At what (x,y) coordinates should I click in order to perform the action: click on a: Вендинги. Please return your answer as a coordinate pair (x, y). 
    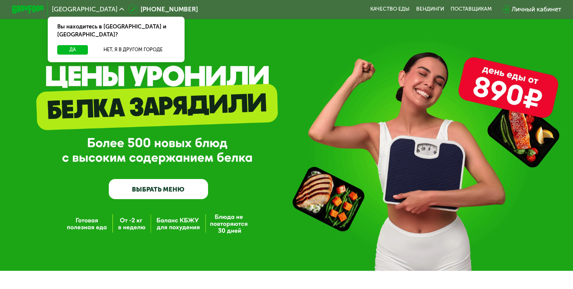
    Looking at the image, I should click on (430, 9).